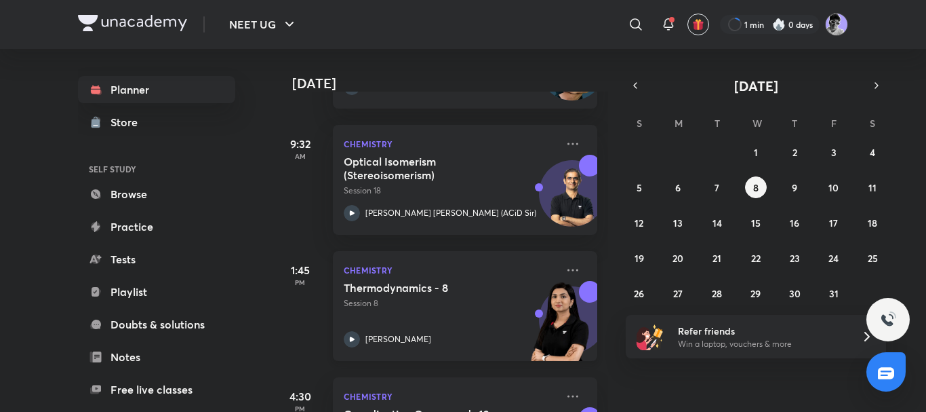 The image size is (926, 412). What do you see at coordinates (717, 258) in the screenshot?
I see `button: October 21, 2025` at bounding box center [717, 258].